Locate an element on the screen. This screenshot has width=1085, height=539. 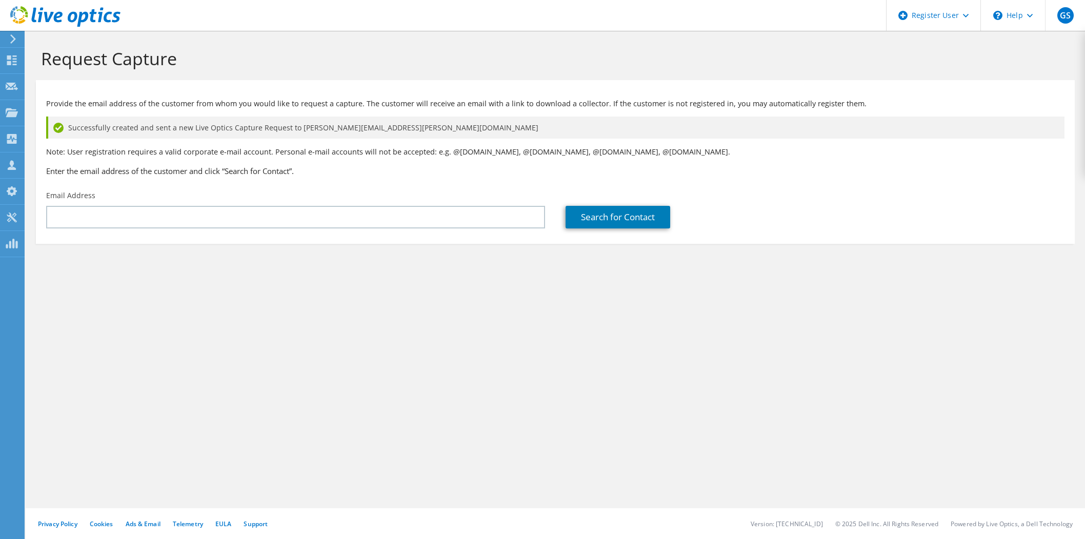
h3: Enter the email address of the customer and click “Search for Contact”. is located at coordinates (556, 171).